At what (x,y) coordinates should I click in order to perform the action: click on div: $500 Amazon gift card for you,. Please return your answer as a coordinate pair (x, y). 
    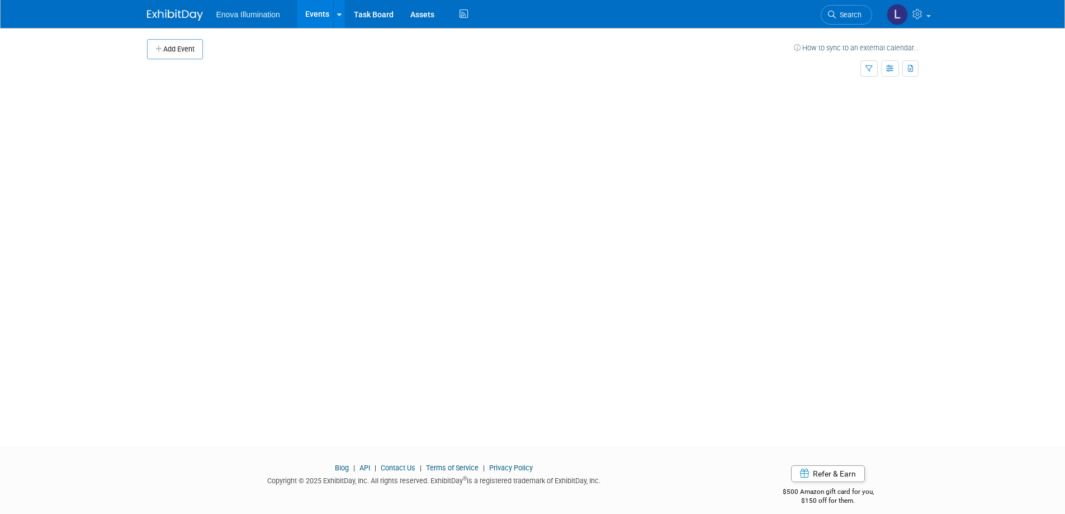
    Looking at the image, I should click on (828, 493).